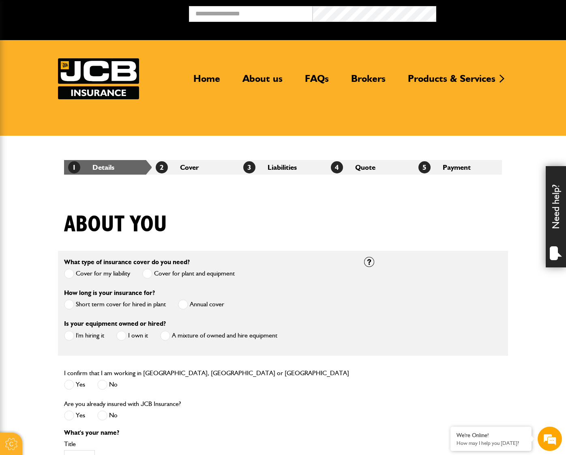 This screenshot has width=566, height=455. I want to click on label: What type of insurance cover do you need?, so click(127, 262).